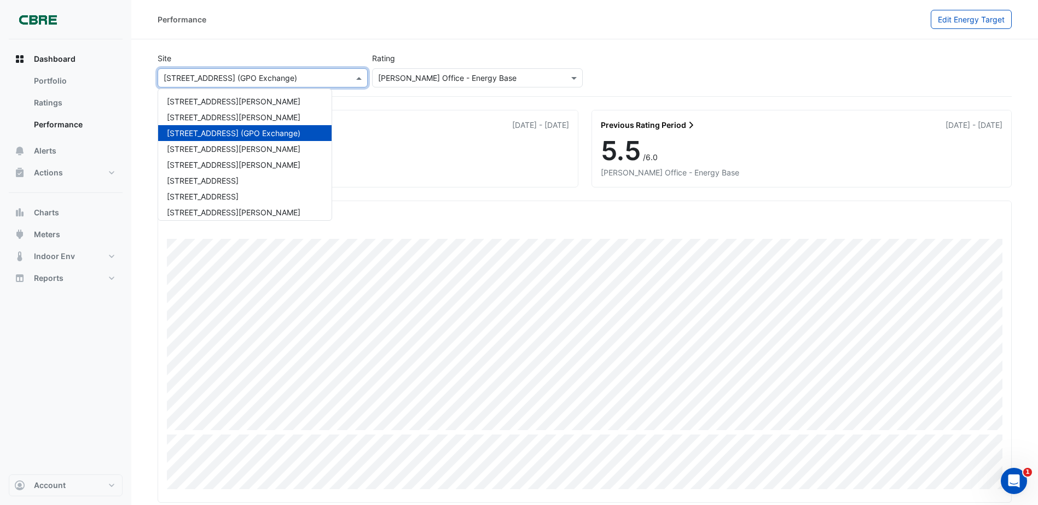 This screenshot has width=1038, height=505. I want to click on span: Meters, so click(47, 235).